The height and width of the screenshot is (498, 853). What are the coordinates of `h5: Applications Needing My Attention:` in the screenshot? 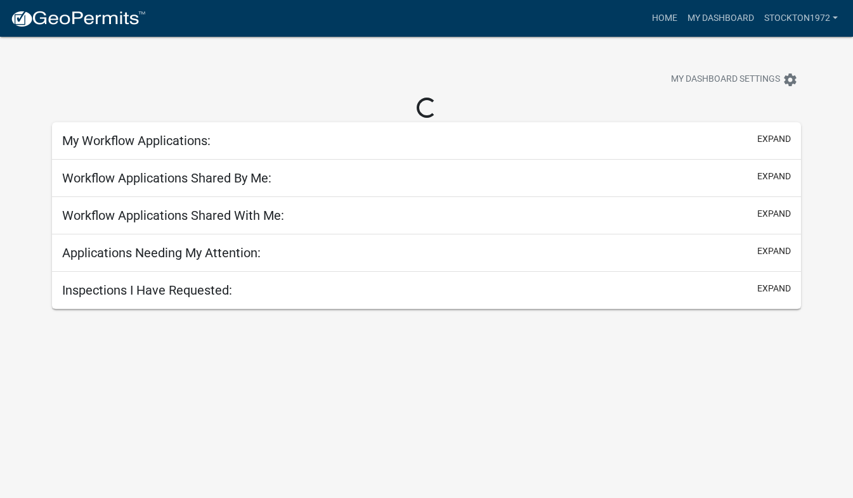 It's located at (161, 253).